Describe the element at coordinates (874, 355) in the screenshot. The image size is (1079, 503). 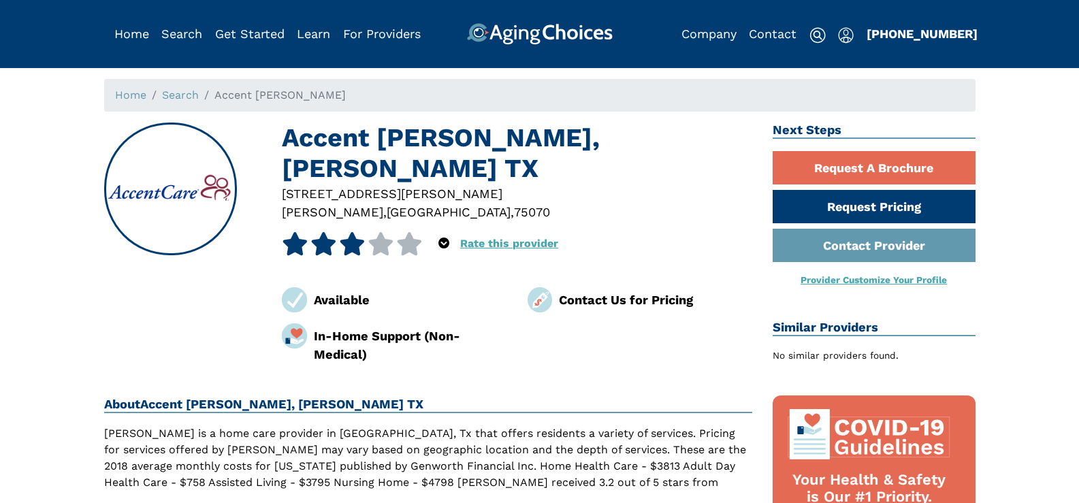
I see `div: No similar providers found.` at that location.